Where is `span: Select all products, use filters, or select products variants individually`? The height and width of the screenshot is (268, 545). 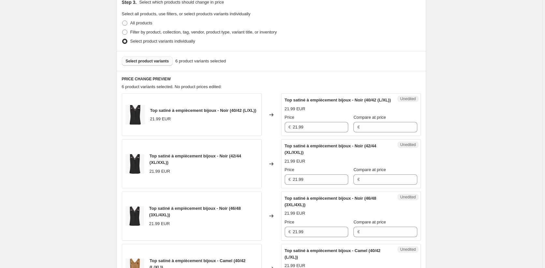
span: Select all products, use filters, or select products variants individually is located at coordinates (186, 14).